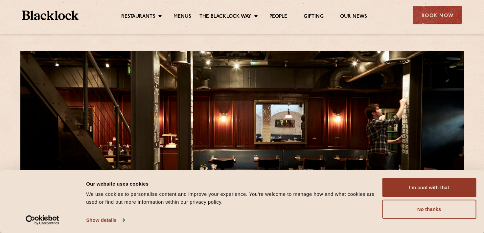  What do you see at coordinates (230, 183) in the screenshot?
I see `div: Our website uses cookies` at bounding box center [230, 183].